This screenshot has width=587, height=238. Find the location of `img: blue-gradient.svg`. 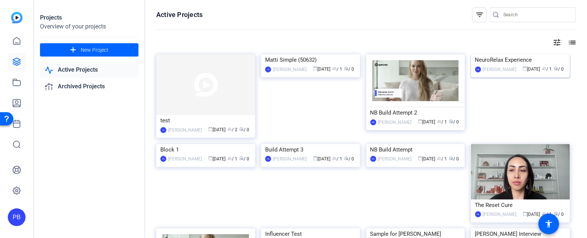

img: blue-gradient.svg is located at coordinates (17, 17).